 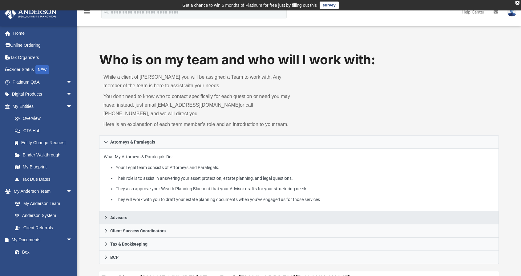 What do you see at coordinates (45, 143) in the screenshot?
I see `a: Entity Change Request` at bounding box center [45, 143].